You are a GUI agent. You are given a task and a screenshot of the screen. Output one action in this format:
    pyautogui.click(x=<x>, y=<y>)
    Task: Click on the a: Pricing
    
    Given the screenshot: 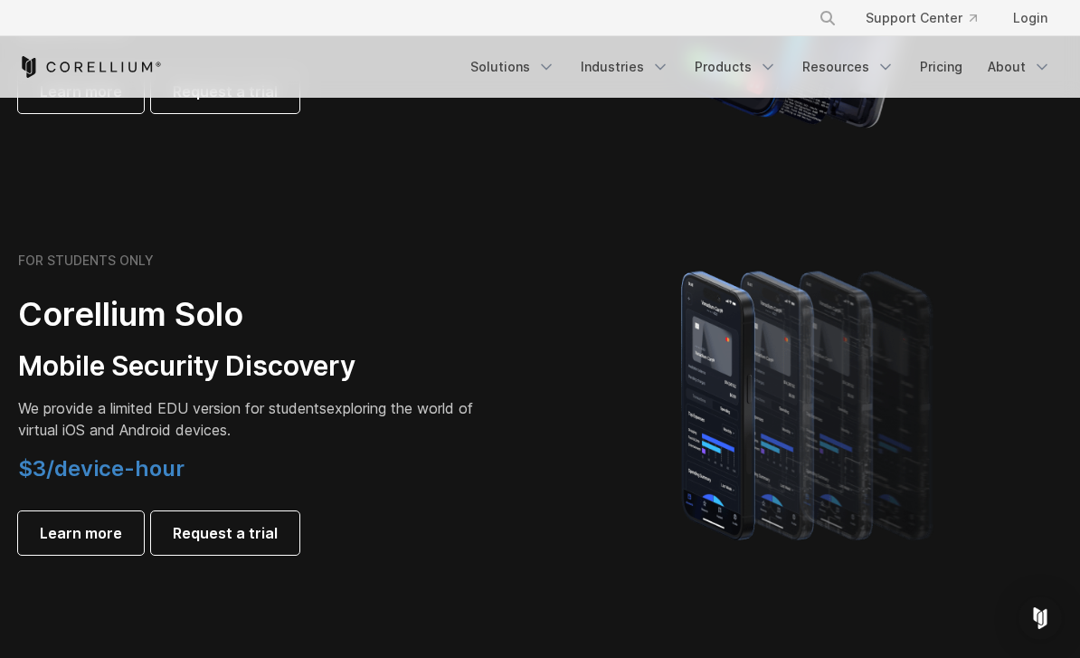 What is the action you would take?
    pyautogui.click(x=941, y=67)
    